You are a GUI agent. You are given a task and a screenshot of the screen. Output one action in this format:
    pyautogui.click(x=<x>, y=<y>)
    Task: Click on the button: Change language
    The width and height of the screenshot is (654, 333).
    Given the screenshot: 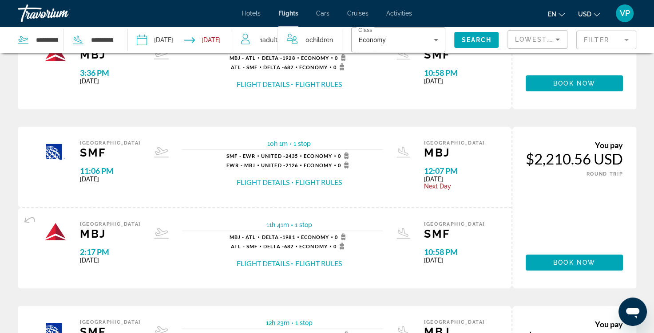 What is the action you would take?
    pyautogui.click(x=556, y=14)
    